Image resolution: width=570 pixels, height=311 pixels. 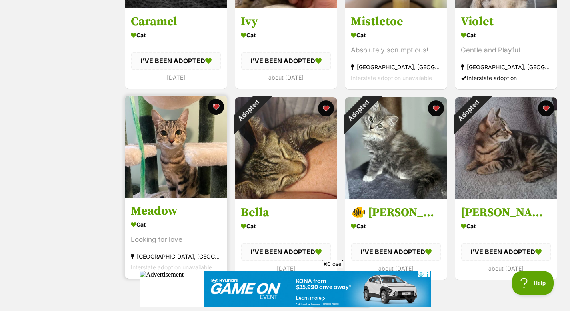 I want to click on h3: Ivy, so click(x=286, y=22).